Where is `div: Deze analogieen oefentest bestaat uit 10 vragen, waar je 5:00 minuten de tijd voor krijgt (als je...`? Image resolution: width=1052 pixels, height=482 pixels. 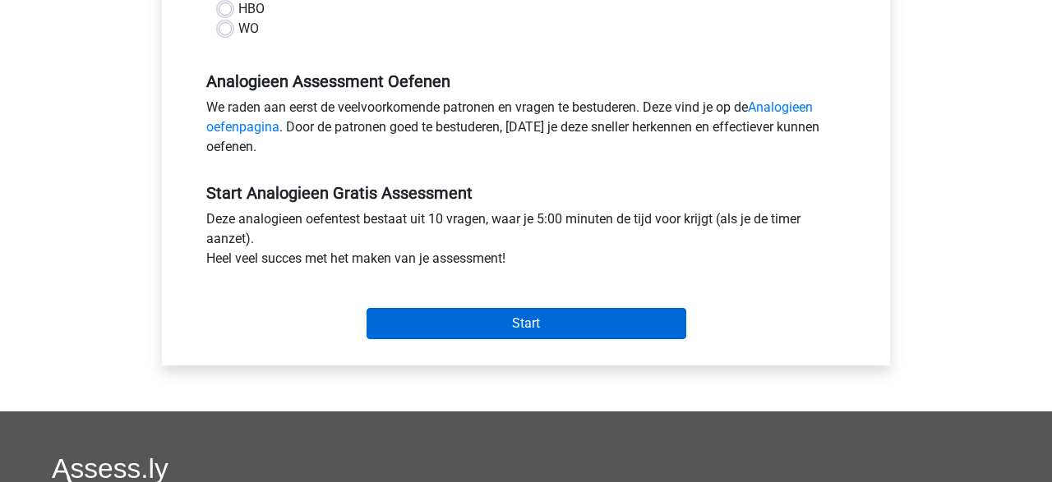 div: Deze analogieen oefentest bestaat uit 10 vragen, waar je 5:00 minuten de tijd voor krijgt (als je... is located at coordinates (526, 242).